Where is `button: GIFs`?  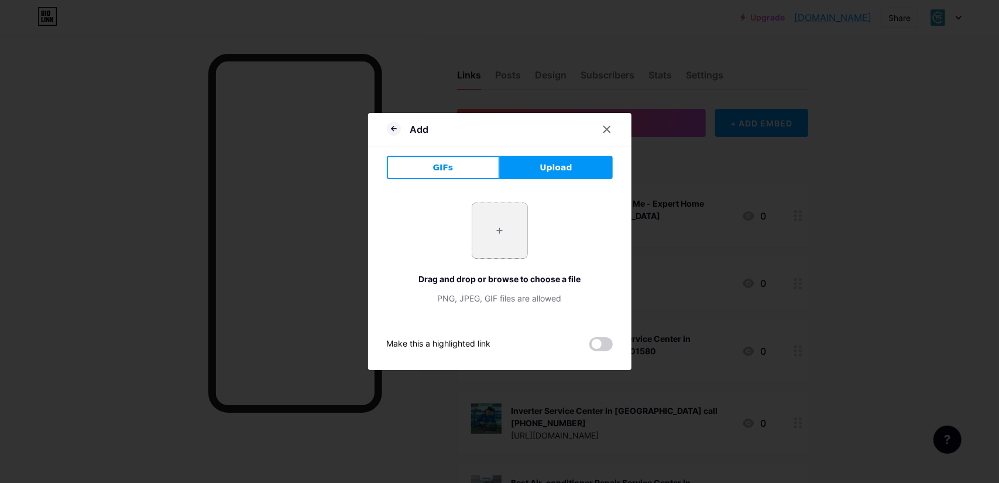 button: GIFs is located at coordinates (443, 167).